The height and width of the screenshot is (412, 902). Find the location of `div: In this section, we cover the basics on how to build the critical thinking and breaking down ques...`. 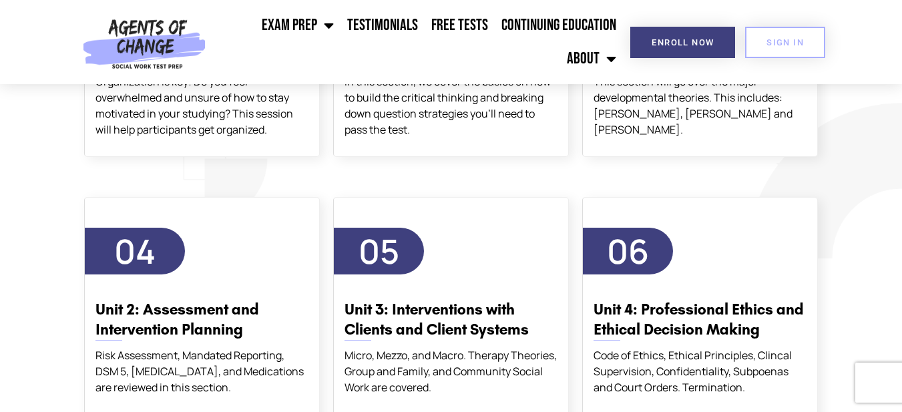

div: In this section, we cover the basics on how to build the critical thinking and breaking down ques... is located at coordinates (451, 106).